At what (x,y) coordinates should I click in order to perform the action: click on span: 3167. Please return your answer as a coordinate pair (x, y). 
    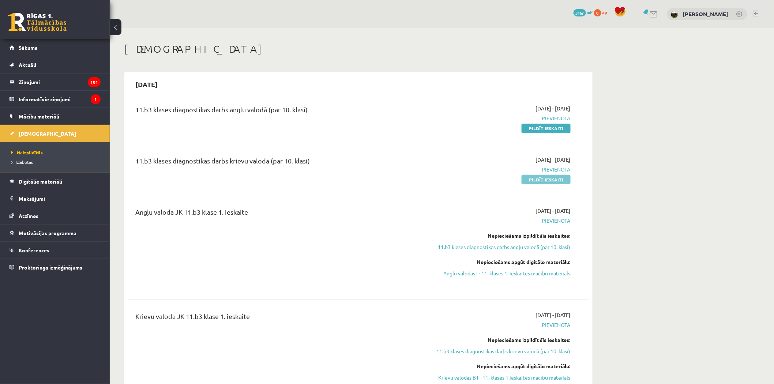
    Looking at the image, I should click on (580, 13).